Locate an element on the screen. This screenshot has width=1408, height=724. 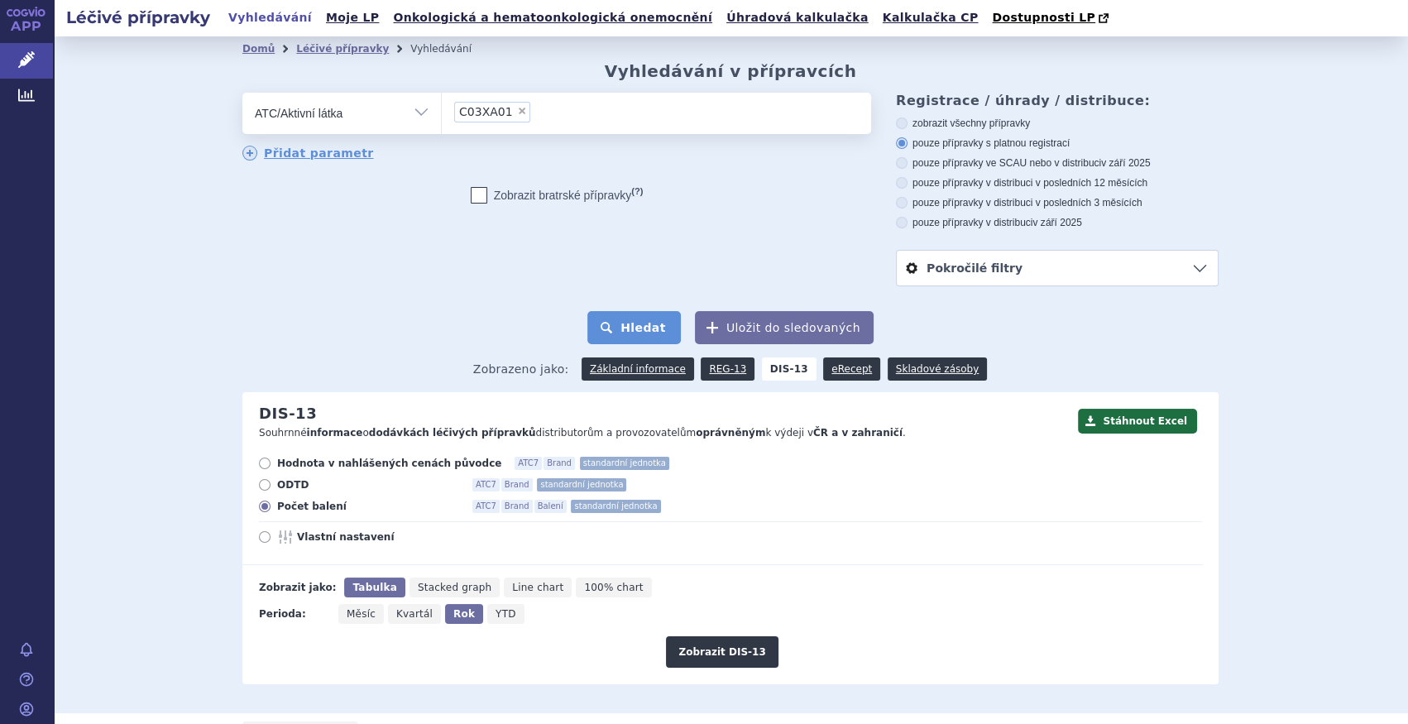
li: Vyhledávání is located at coordinates (452, 49).